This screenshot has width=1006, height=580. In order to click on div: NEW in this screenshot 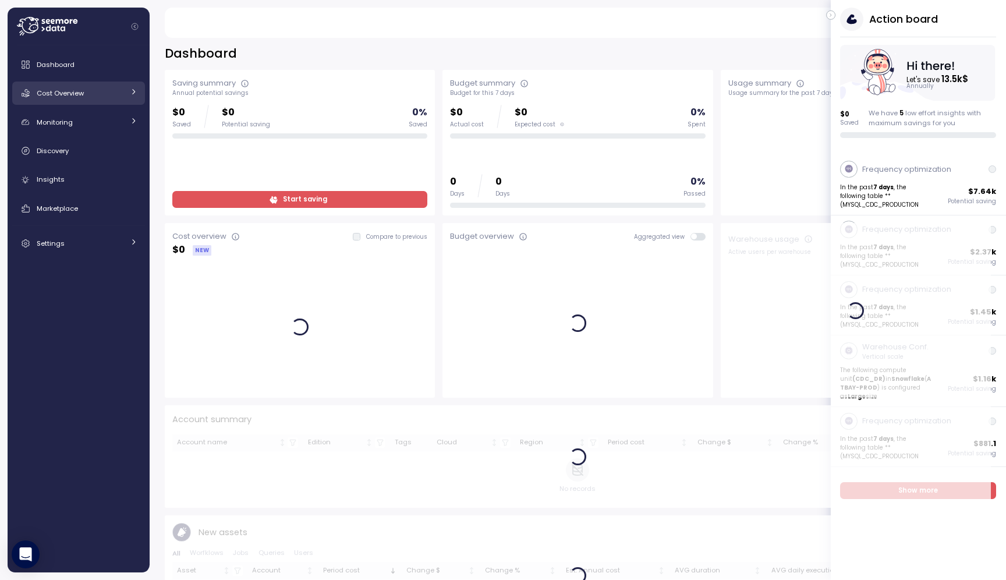, I will do `click(202, 250)`.